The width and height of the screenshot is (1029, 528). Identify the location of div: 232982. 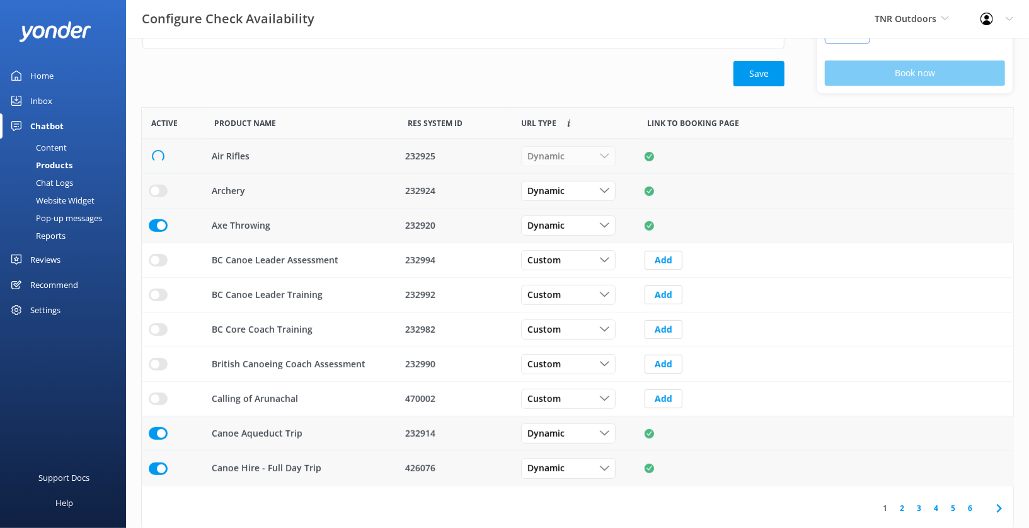
(455, 330).